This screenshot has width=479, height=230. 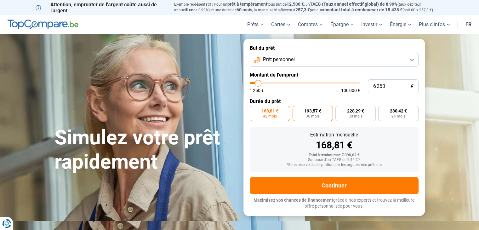 I want to click on button: Continuer, so click(x=334, y=185).